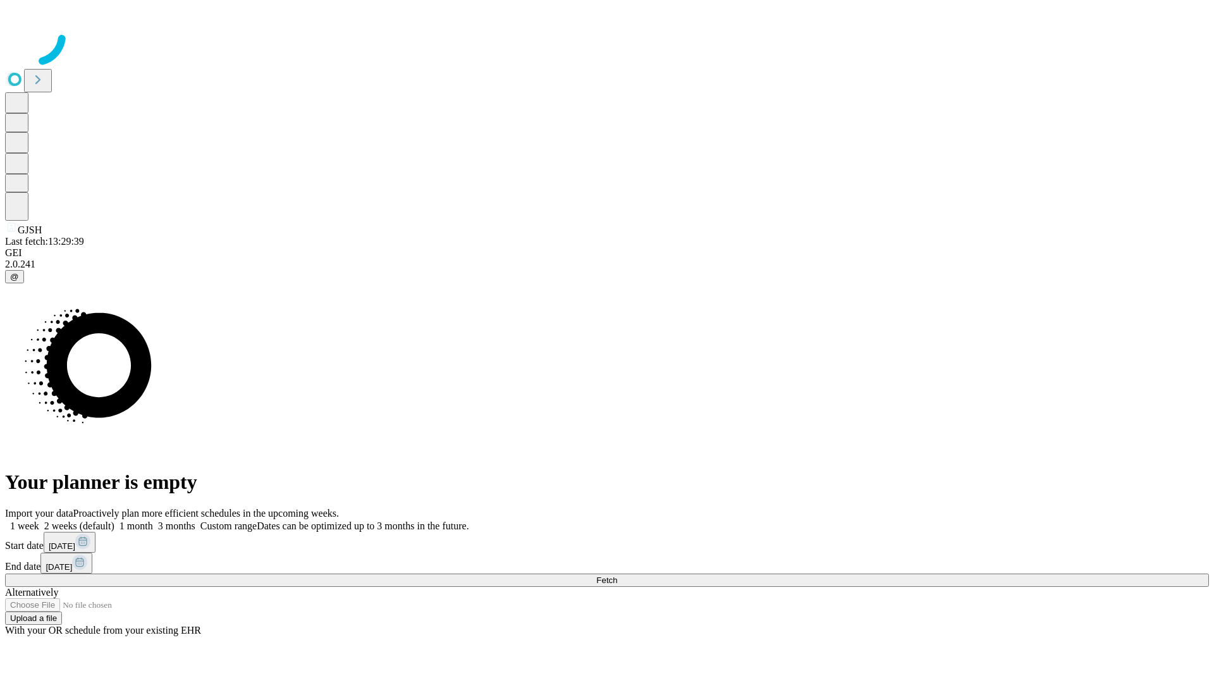  Describe the element at coordinates (607, 580) in the screenshot. I see `button: Fetch` at that location.